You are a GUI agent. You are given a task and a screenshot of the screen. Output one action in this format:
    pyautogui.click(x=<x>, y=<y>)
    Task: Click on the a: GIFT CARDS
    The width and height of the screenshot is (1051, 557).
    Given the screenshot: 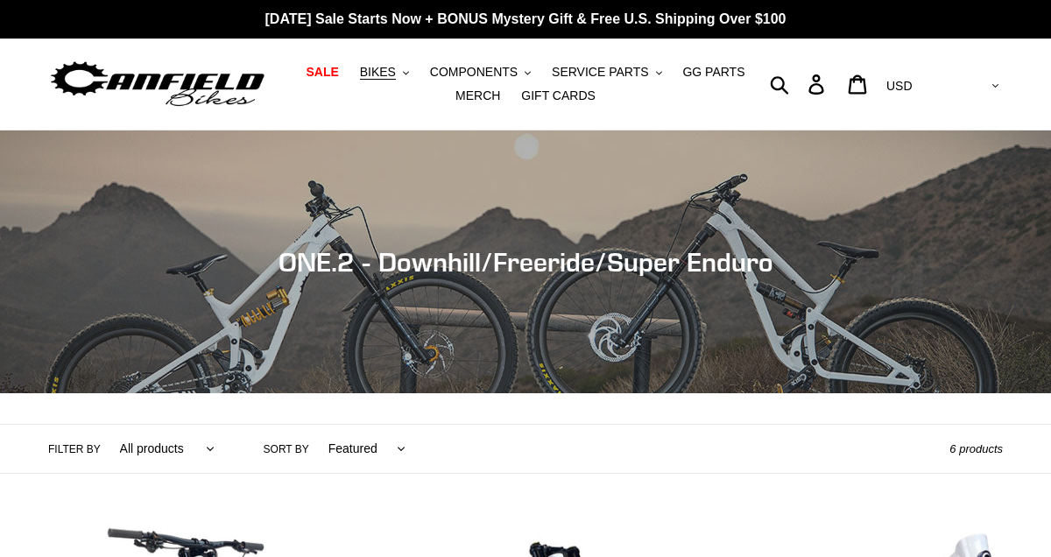 What is the action you would take?
    pyautogui.click(x=558, y=95)
    